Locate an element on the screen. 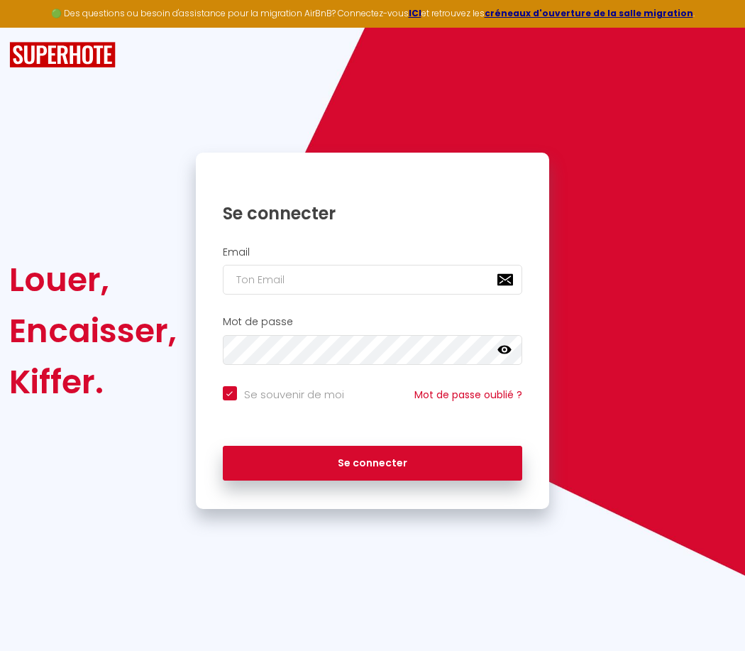  strong: créneaux d'ouverture de la salle migration is located at coordinates (589, 13).